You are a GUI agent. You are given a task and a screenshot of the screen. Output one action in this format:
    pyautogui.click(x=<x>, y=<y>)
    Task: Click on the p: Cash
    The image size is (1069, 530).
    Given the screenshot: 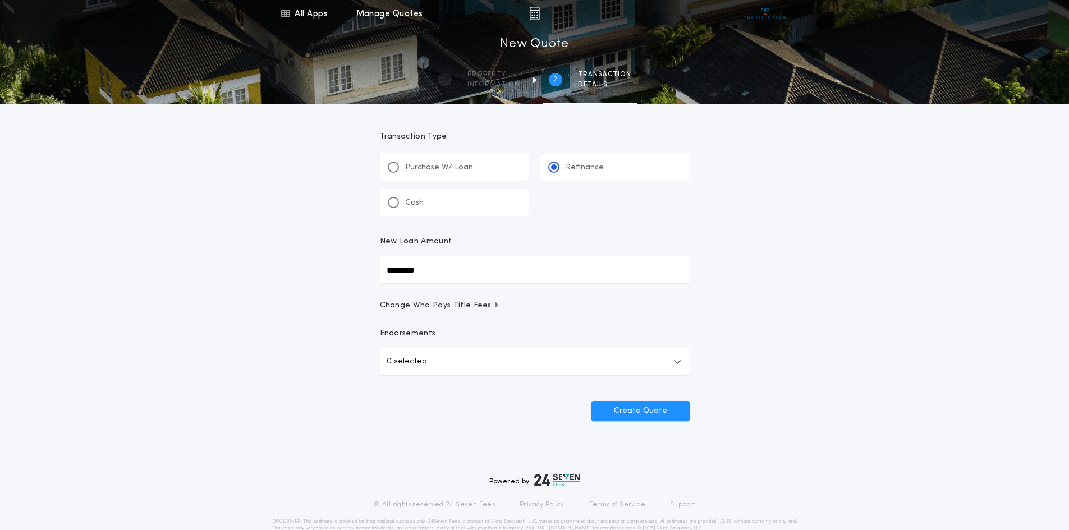 What is the action you would take?
    pyautogui.click(x=414, y=203)
    